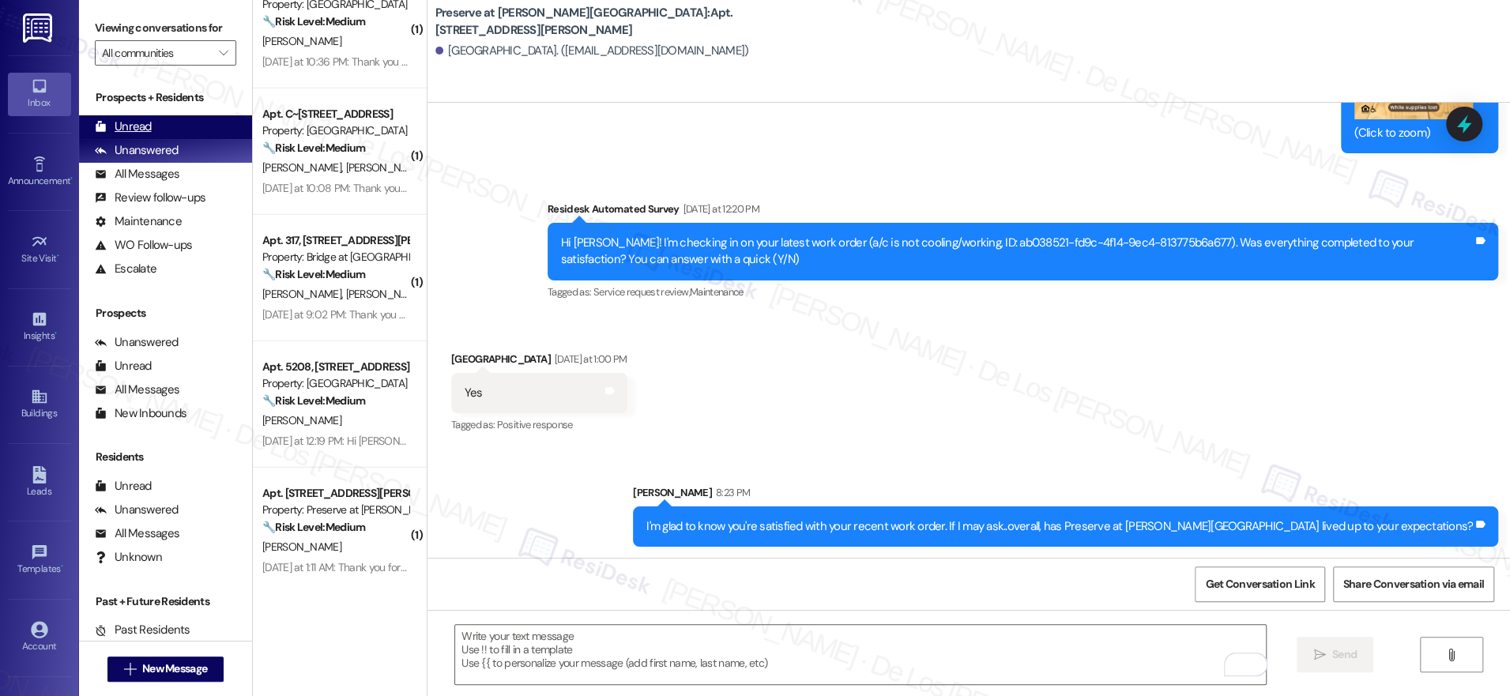 This screenshot has width=1510, height=696. I want to click on a: Inbox, so click(40, 94).